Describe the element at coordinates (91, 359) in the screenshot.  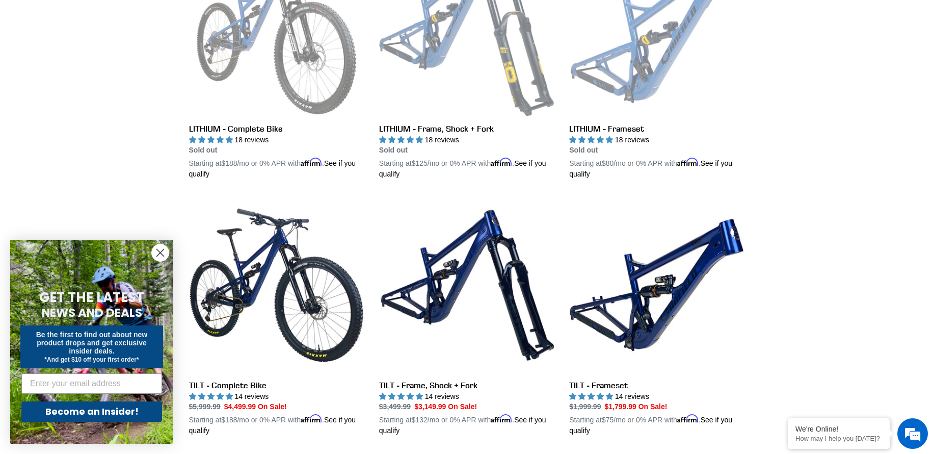
I see `span: *And get $10 off your first order*` at that location.